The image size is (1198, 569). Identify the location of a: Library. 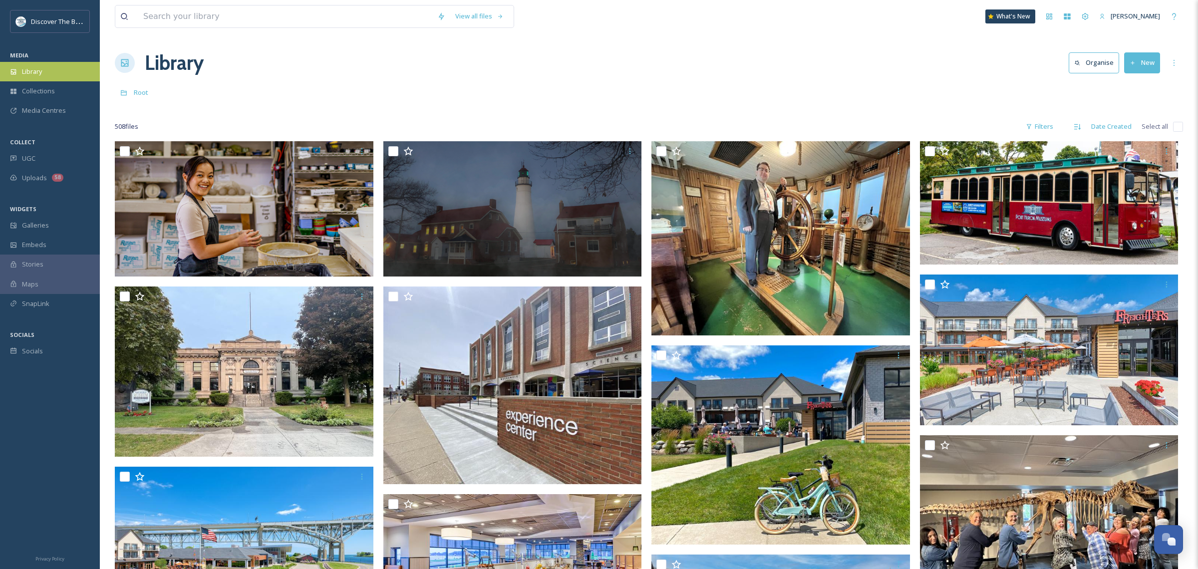
(174, 63).